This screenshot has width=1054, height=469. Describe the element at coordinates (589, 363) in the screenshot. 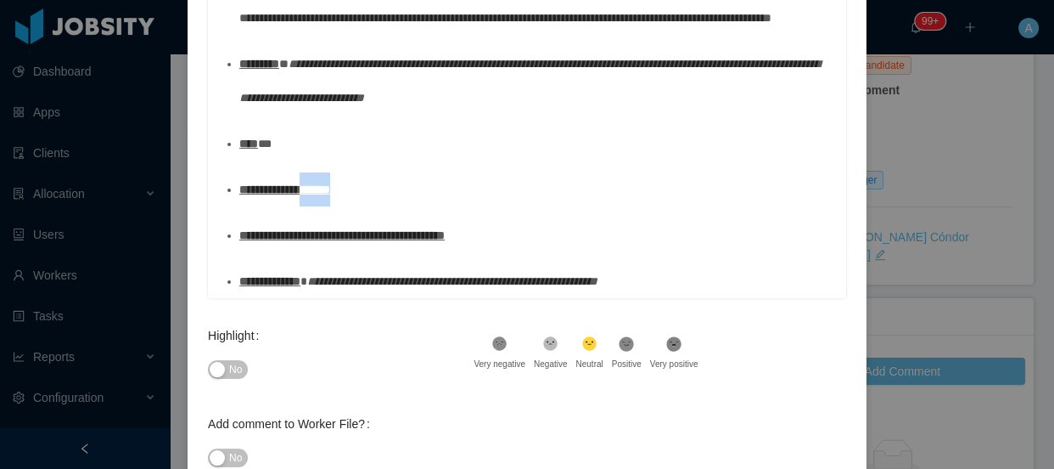

I see `div: Neutral` at that location.